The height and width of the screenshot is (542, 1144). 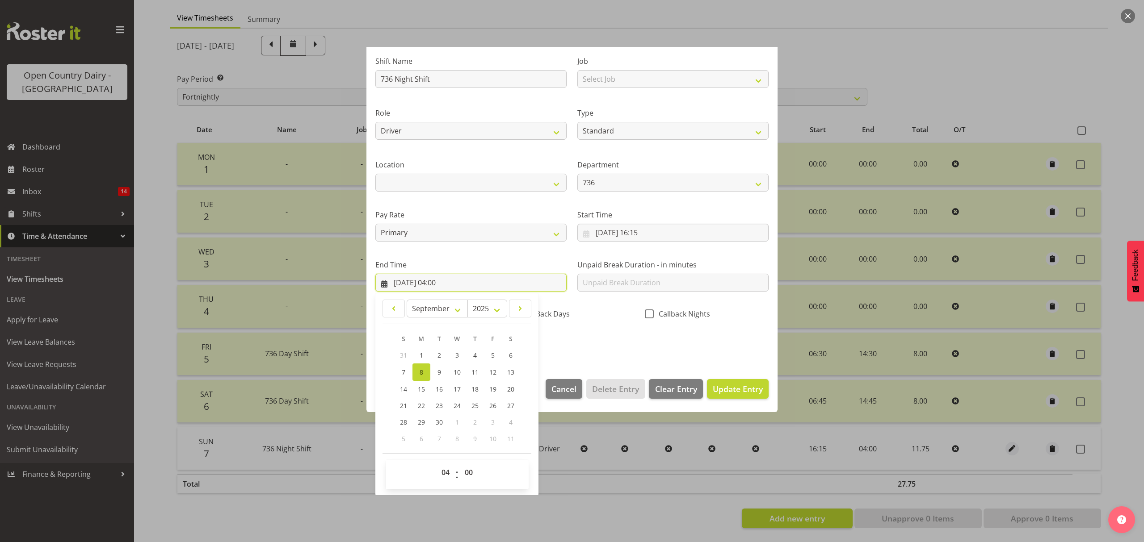 I want to click on label: End Time, so click(x=471, y=265).